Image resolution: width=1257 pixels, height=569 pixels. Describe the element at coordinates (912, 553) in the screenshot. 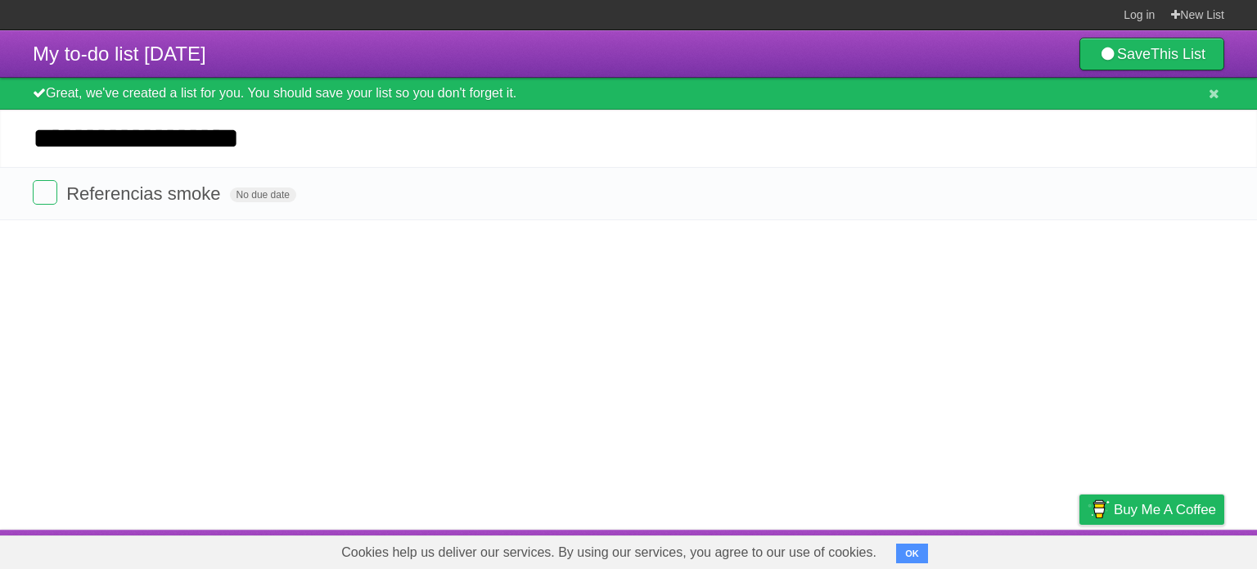

I see `button: OK` at that location.